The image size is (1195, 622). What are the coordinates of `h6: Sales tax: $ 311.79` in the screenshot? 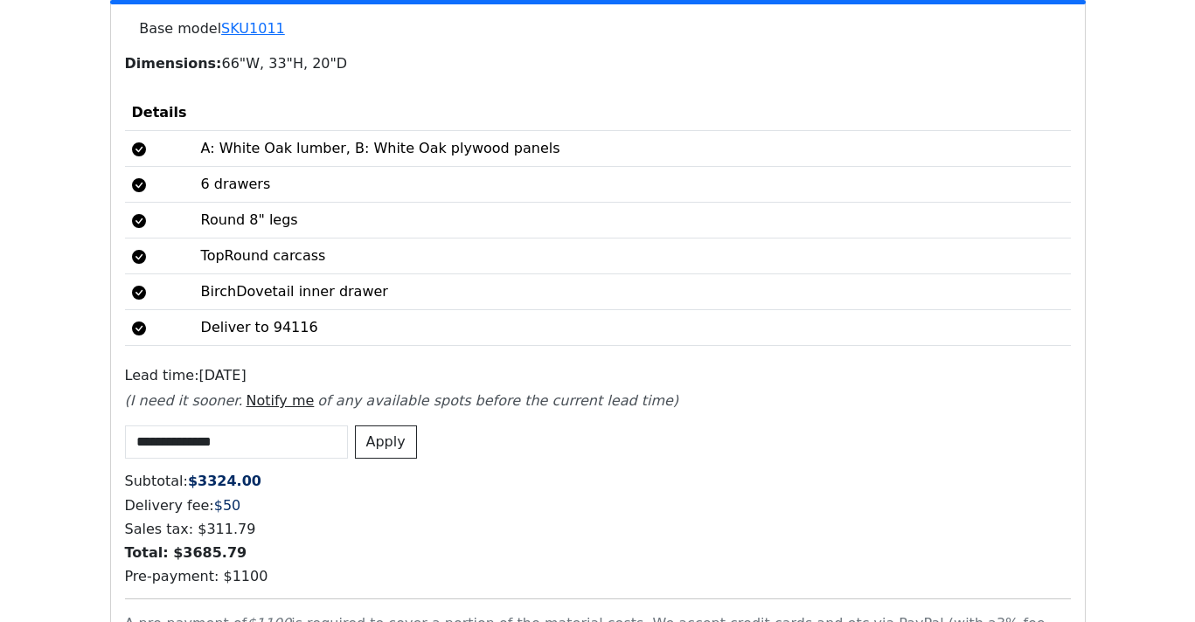 It's located at (598, 529).